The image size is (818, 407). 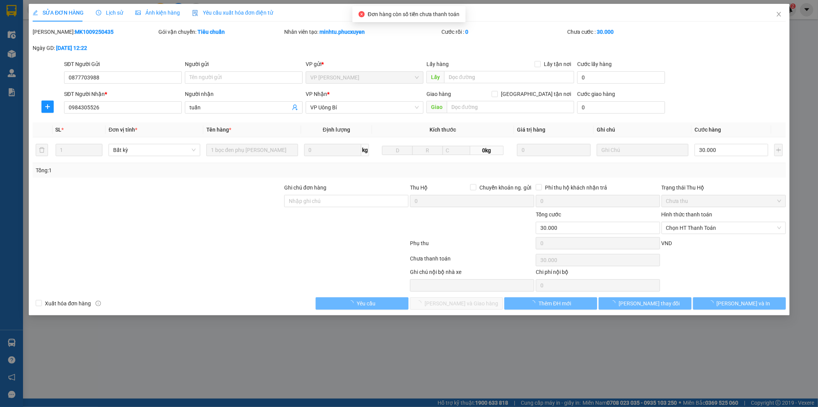 I want to click on div: Tổng: 1, so click(x=176, y=170).